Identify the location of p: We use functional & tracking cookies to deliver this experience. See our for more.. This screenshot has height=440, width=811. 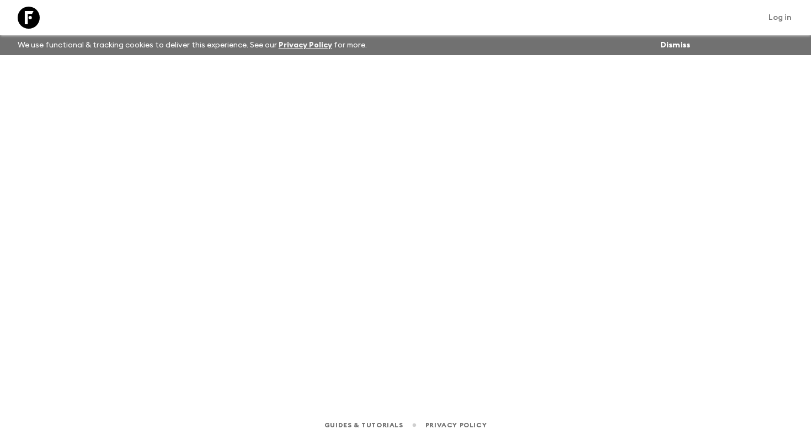
(192, 45).